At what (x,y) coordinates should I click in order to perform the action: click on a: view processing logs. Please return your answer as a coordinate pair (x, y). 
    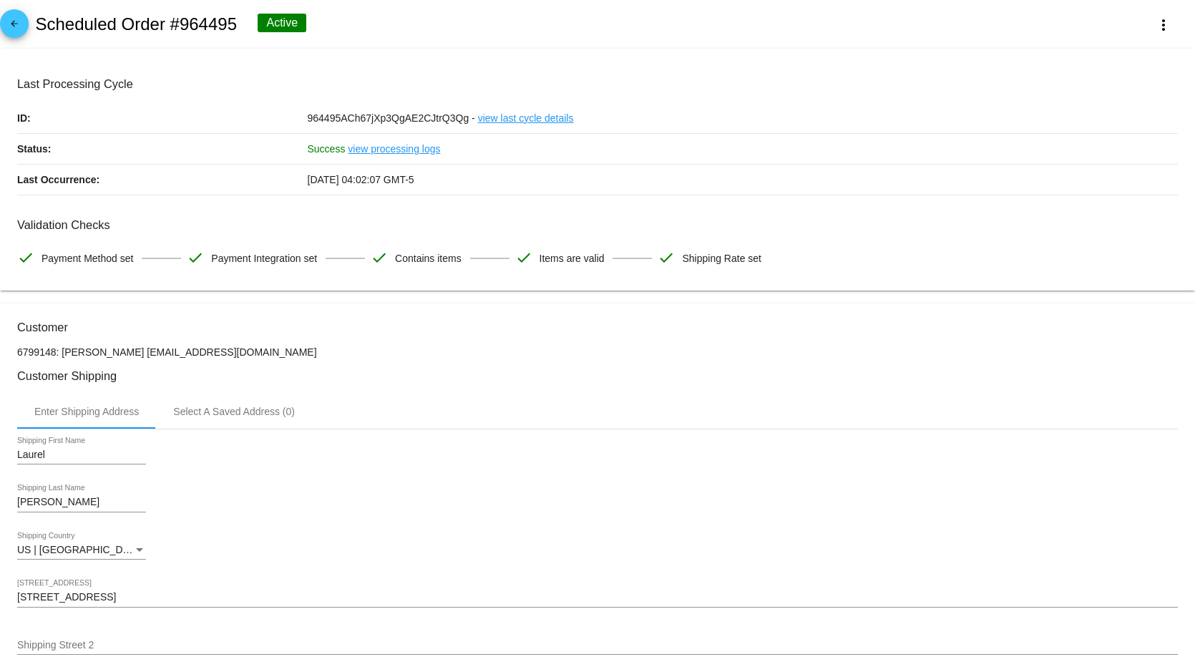
    Looking at the image, I should click on (393, 149).